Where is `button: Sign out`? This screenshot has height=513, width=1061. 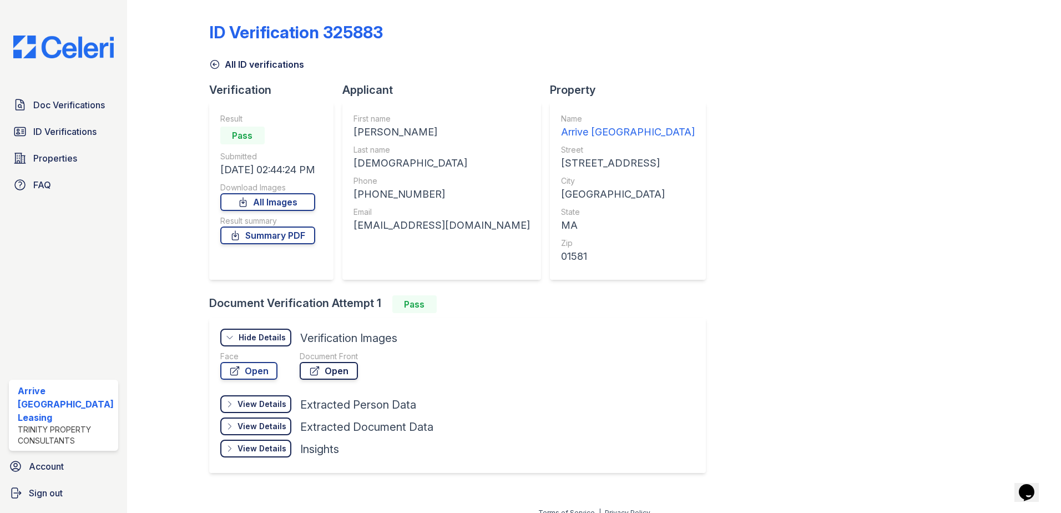
button: Sign out is located at coordinates (63, 493).